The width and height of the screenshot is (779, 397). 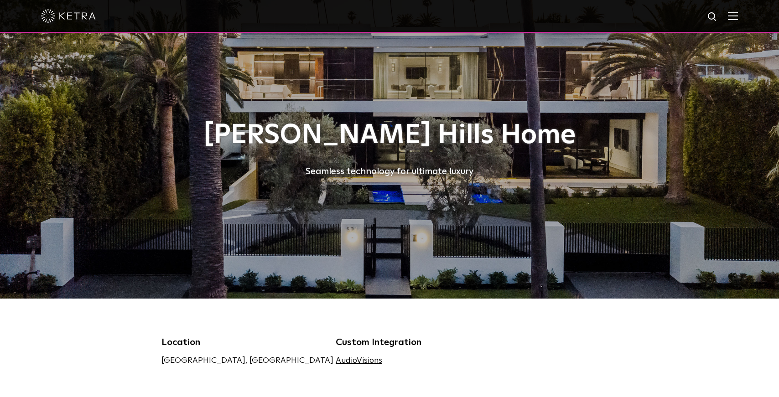 I want to click on h5: Location, so click(x=247, y=342).